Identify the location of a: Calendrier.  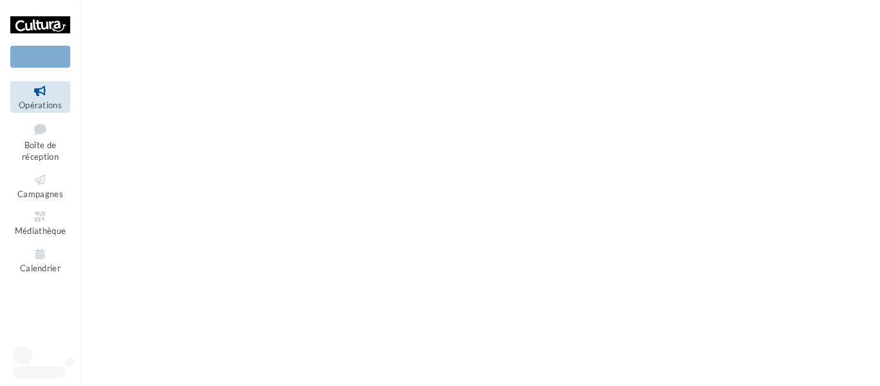
(40, 260).